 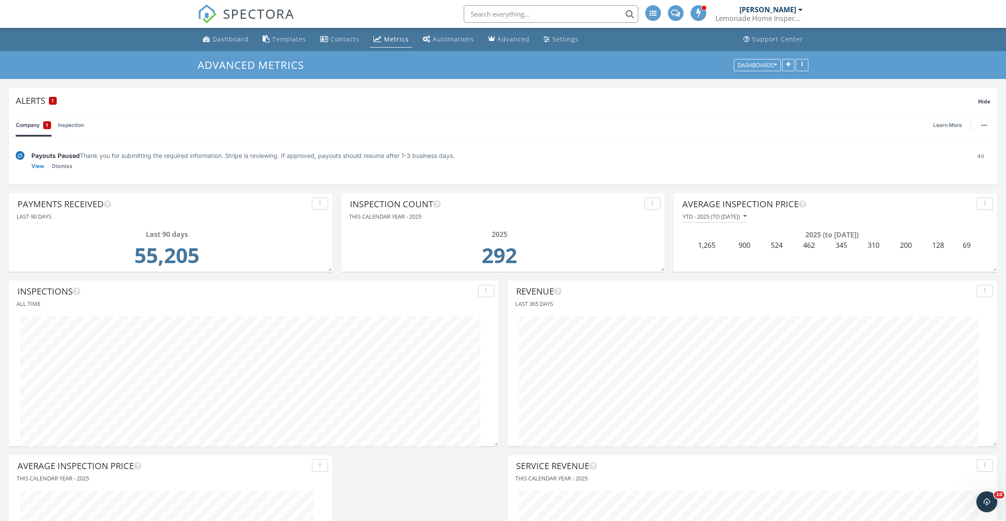 What do you see at coordinates (809, 248) in the screenshot?
I see `td: 461.67` at bounding box center [809, 248].